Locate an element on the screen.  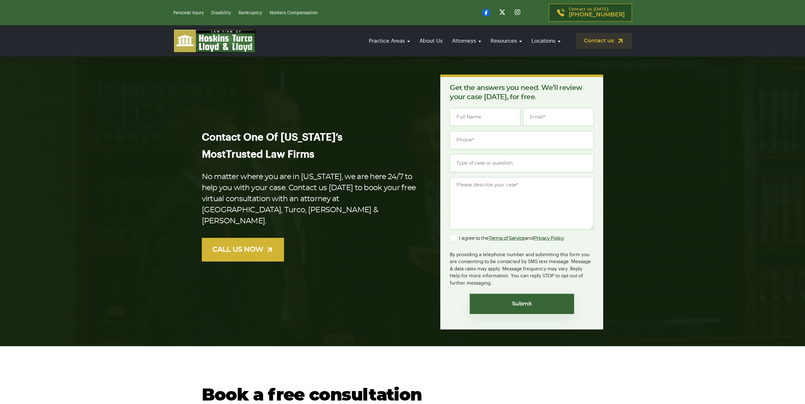
label: I agree to the and is located at coordinates (506, 239).